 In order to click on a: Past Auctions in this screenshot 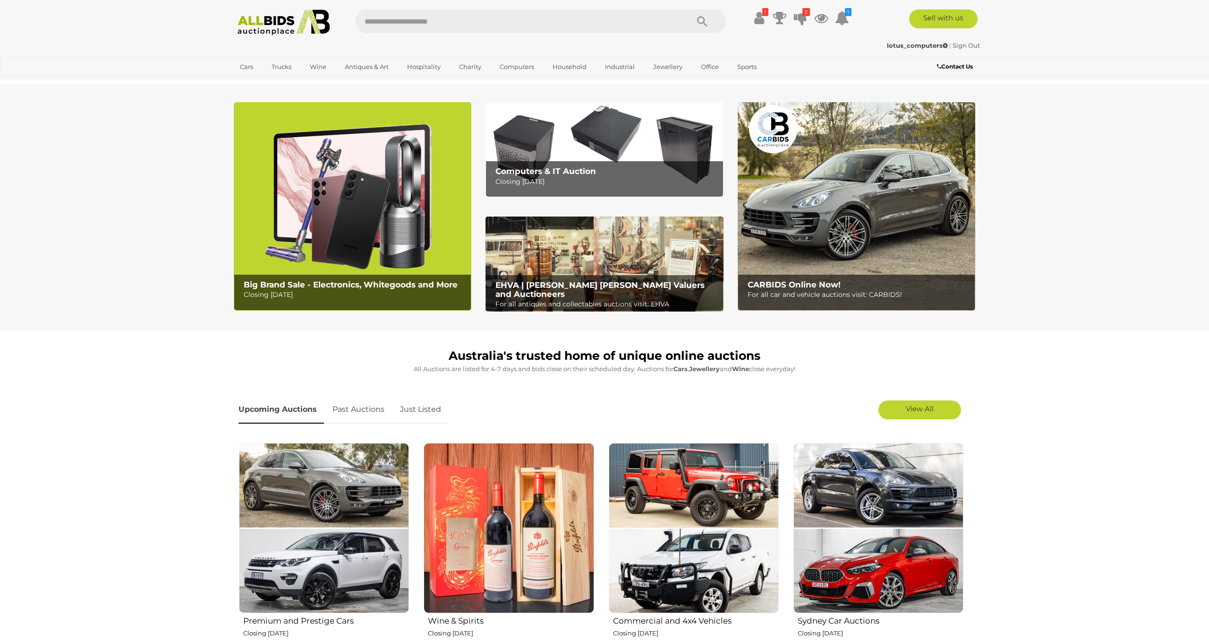, I will do `click(359, 409)`.